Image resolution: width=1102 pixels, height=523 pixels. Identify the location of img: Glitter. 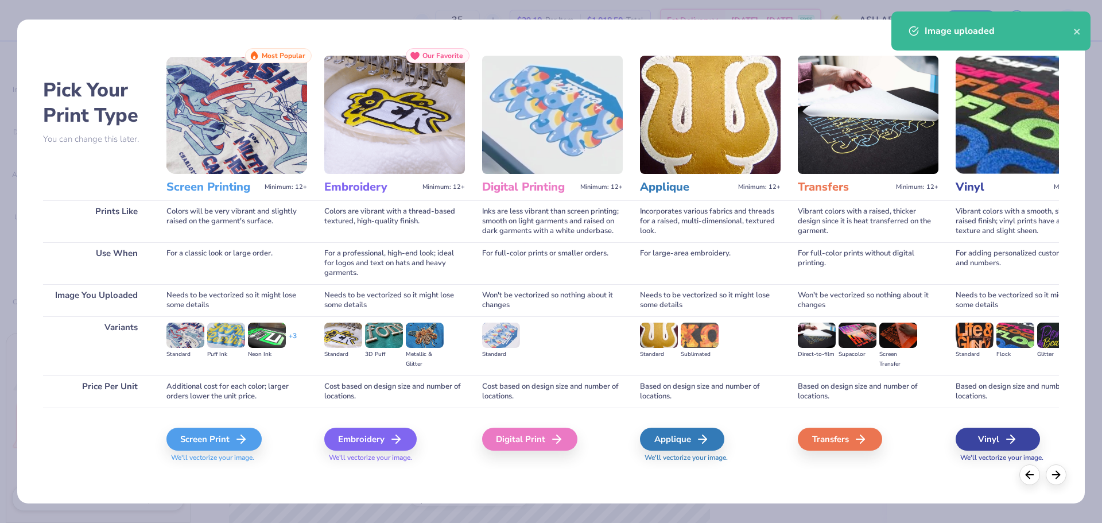
(1056, 335).